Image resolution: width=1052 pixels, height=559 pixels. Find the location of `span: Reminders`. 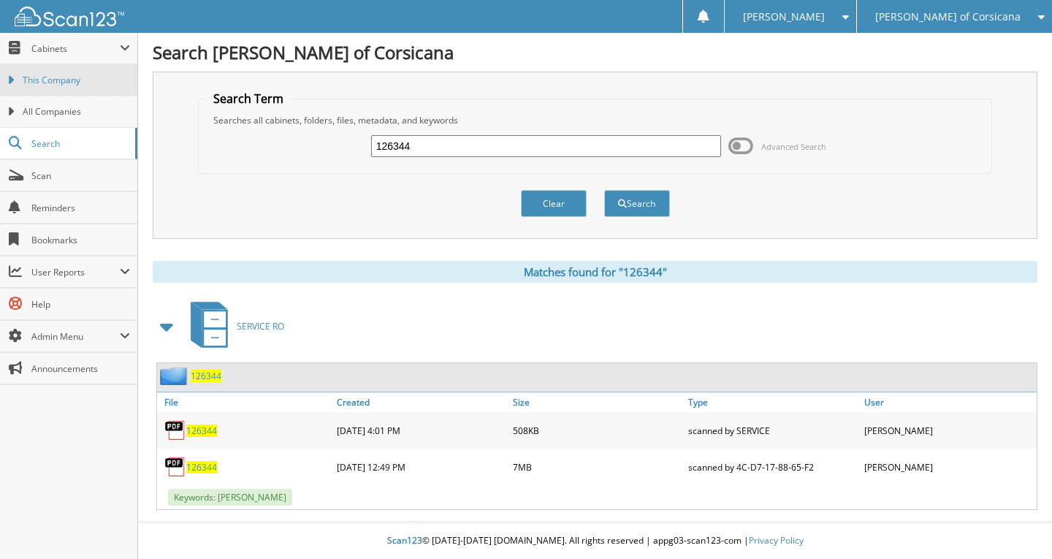

span: Reminders is located at coordinates (80, 207).